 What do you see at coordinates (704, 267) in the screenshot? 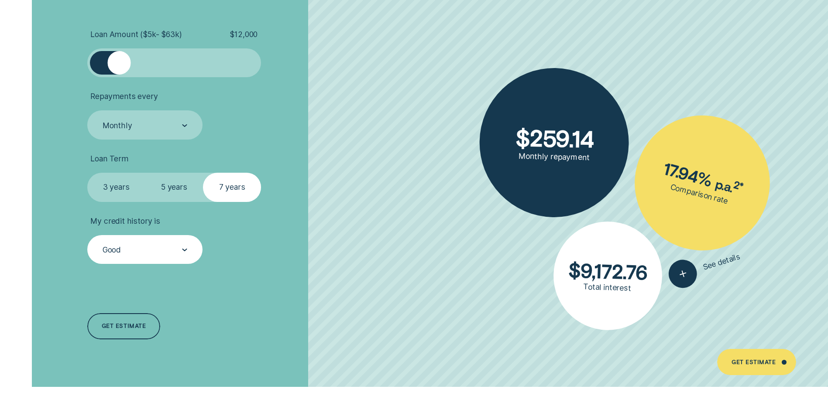
I see `button: See details` at bounding box center [704, 267].